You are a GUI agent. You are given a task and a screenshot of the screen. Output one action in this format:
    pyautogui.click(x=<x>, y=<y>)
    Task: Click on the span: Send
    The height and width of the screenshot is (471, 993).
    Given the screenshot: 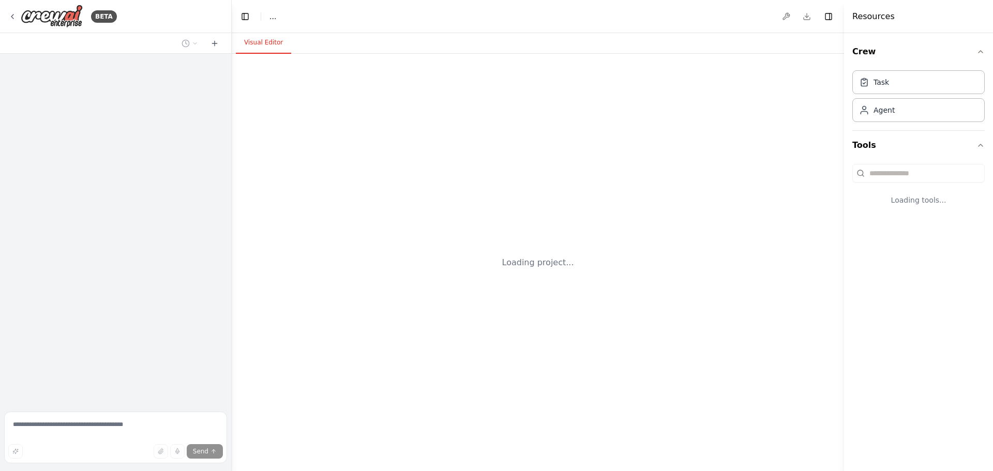 What is the action you would take?
    pyautogui.click(x=201, y=452)
    